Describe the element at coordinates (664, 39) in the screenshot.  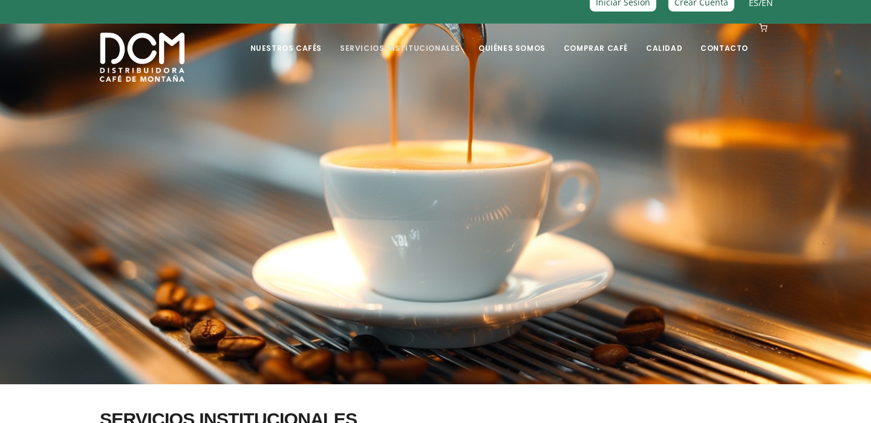
I see `a: Calidad` at that location.